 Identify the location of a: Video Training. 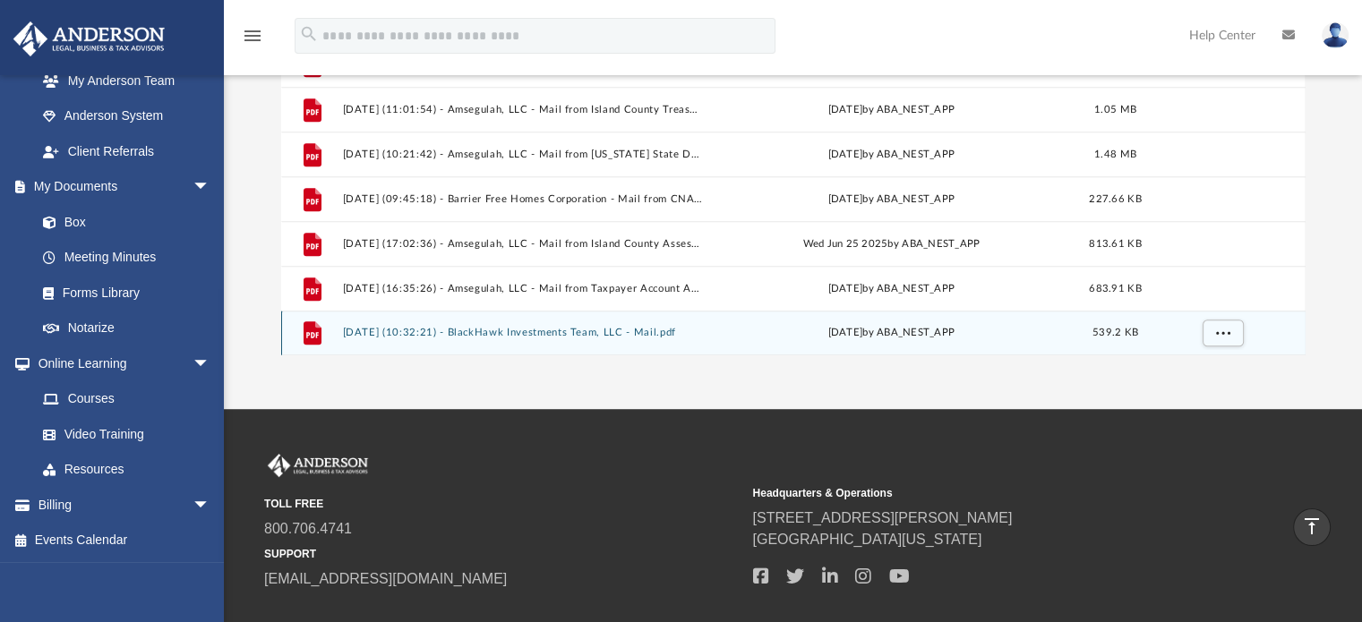
(122, 434).